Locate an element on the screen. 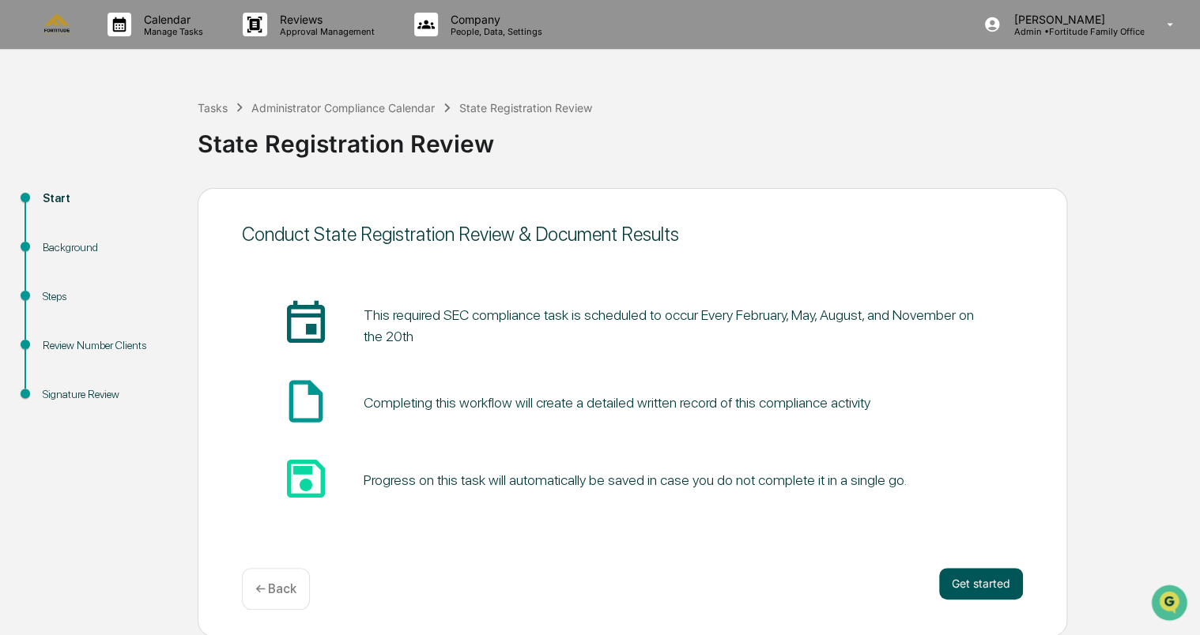  input: Clear is located at coordinates (151, 80).